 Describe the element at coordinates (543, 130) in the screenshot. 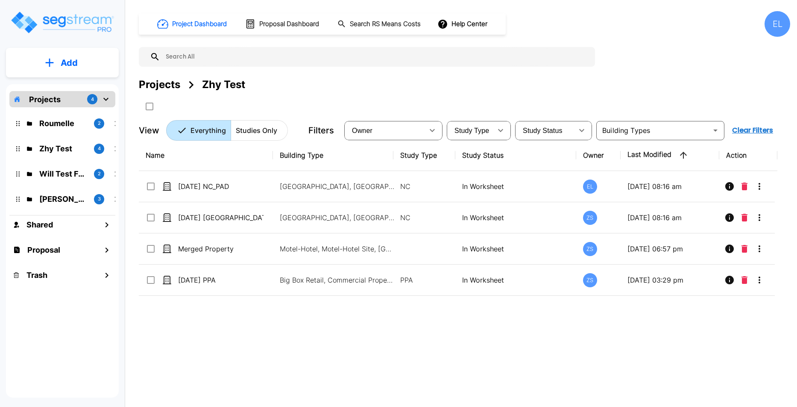

I see `span: Study Status` at that location.